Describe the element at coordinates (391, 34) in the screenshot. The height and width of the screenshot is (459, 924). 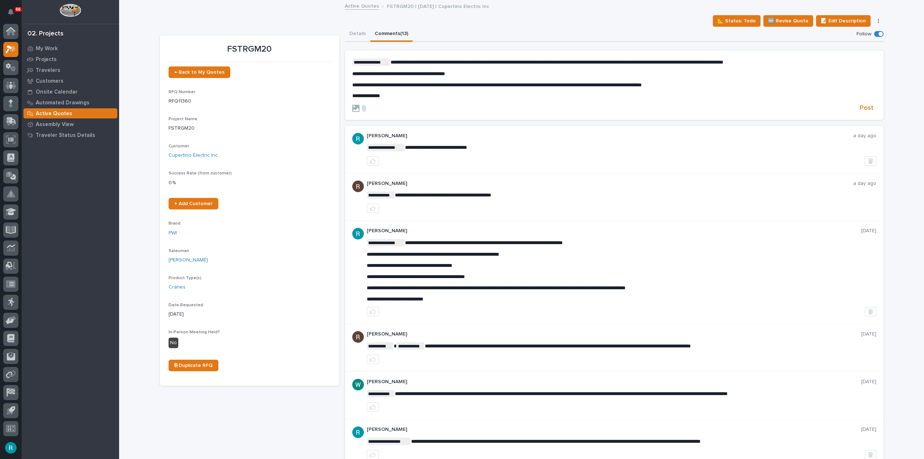
I see `button: Comments (13)` at that location.